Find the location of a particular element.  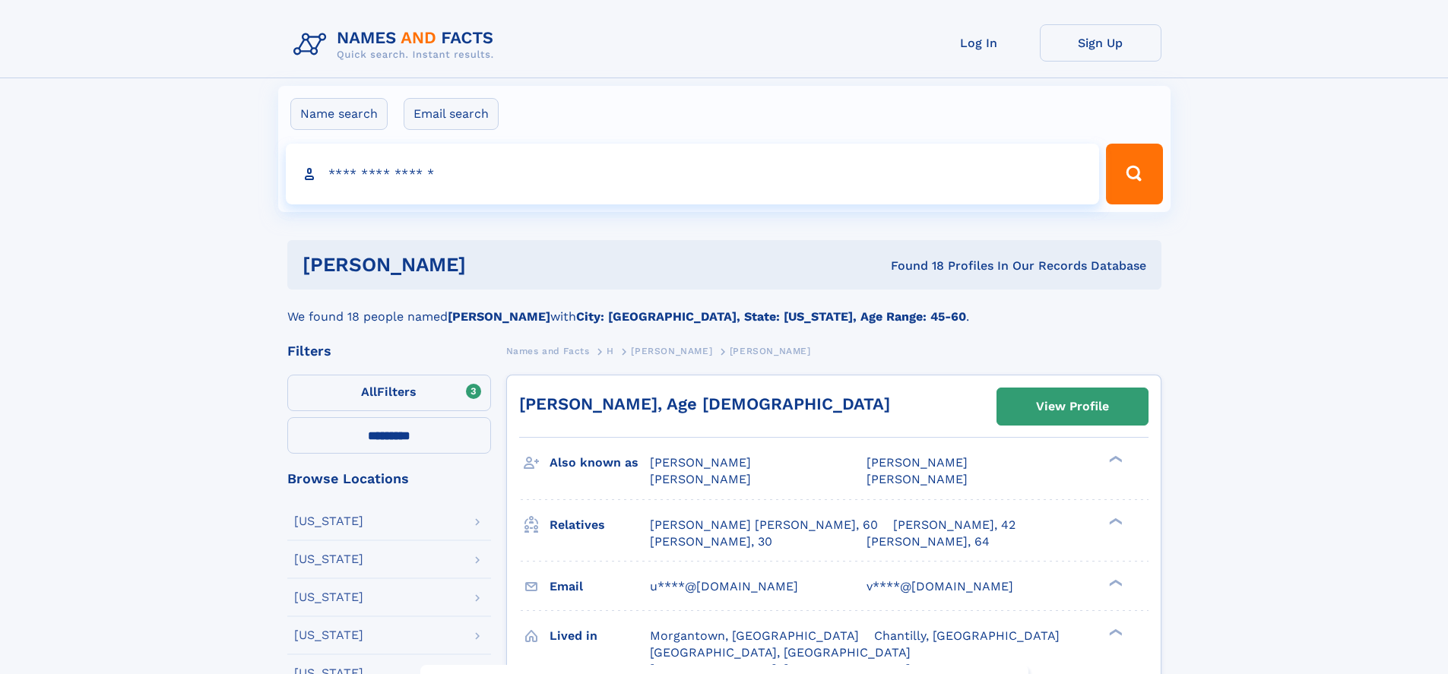

a: Sign Up is located at coordinates (1101, 43).